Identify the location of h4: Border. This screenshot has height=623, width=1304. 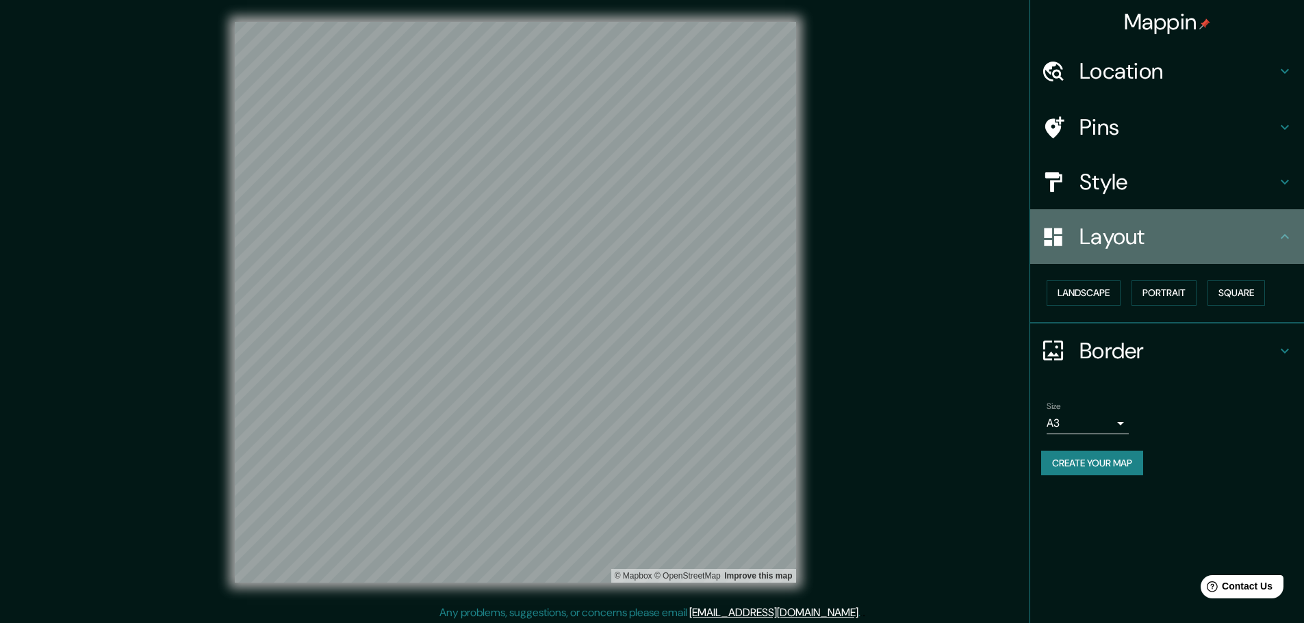
(1178, 351).